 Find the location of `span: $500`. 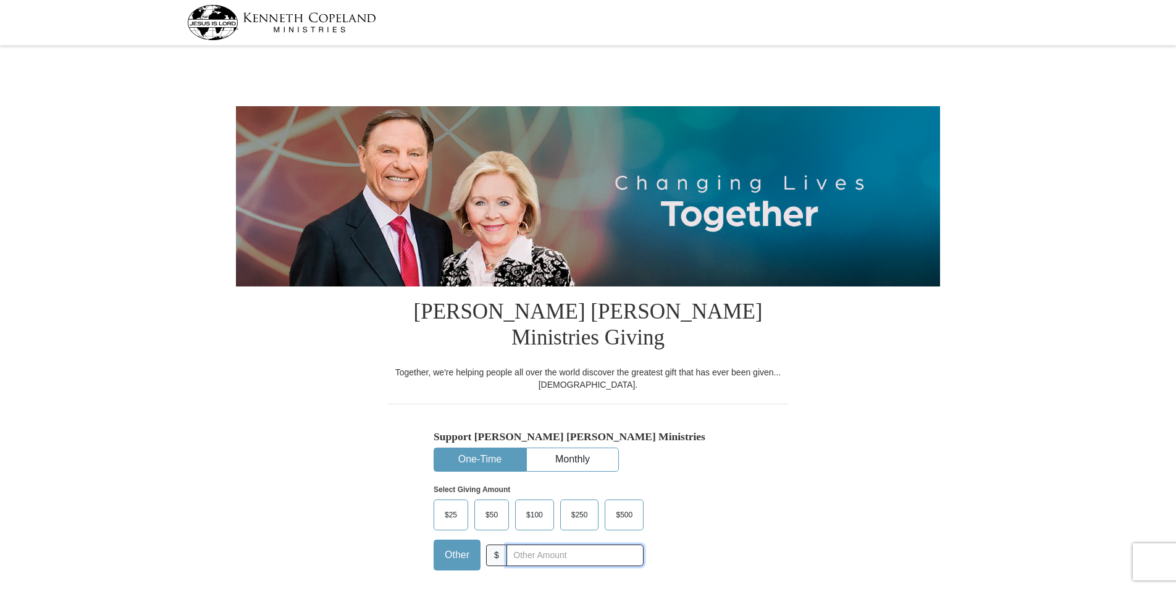

span: $500 is located at coordinates (624, 515).